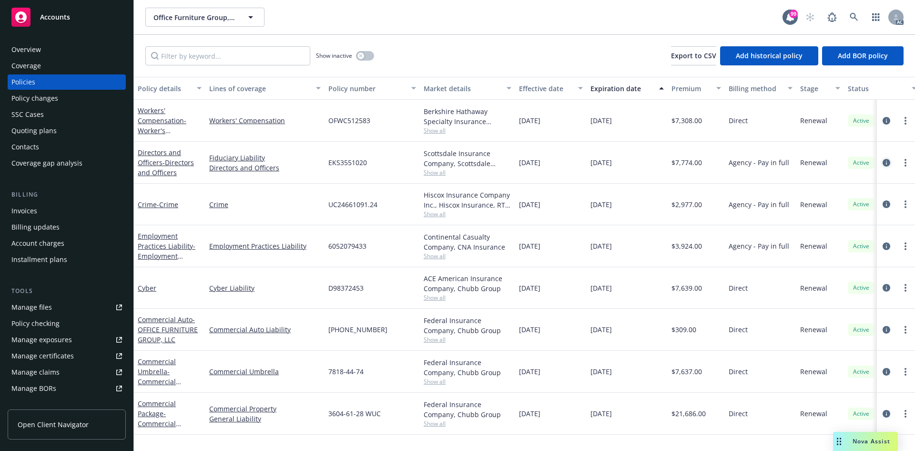 The height and width of the screenshot is (451, 915). Describe the element at coordinates (53, 424) in the screenshot. I see `span: Open Client Navigator` at that location.